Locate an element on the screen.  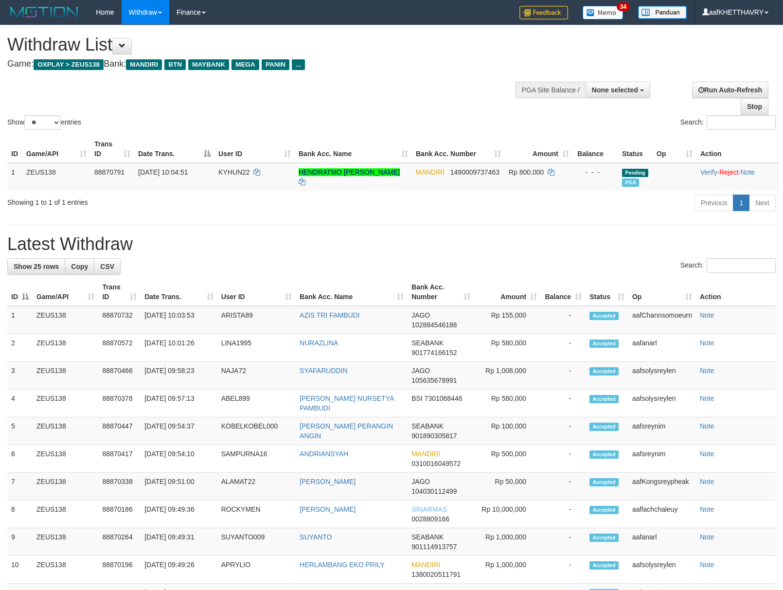
th: Game/API: activate to sort column ascending is located at coordinates (56, 149).